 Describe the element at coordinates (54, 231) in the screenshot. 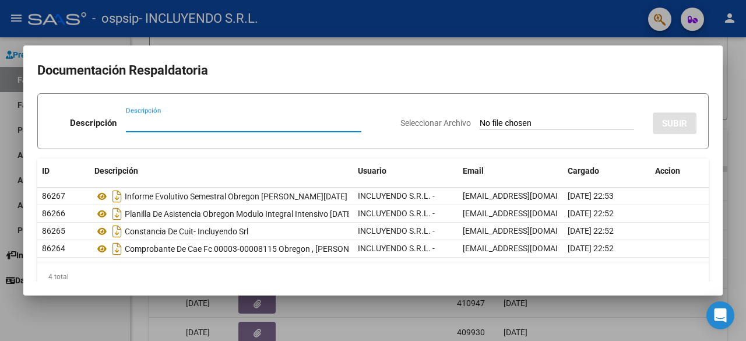

I see `span: 86265` at that location.